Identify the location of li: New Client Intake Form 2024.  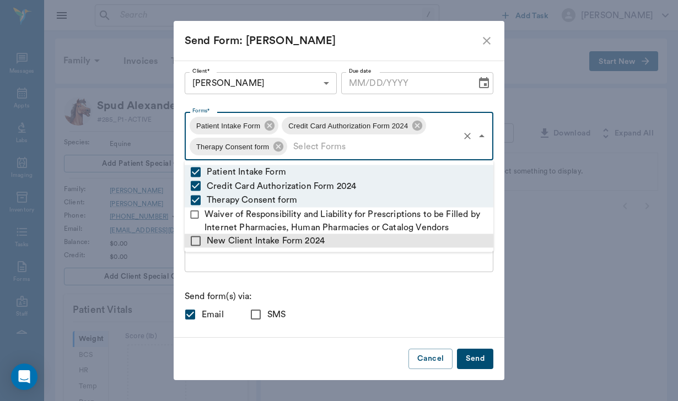
(339, 241).